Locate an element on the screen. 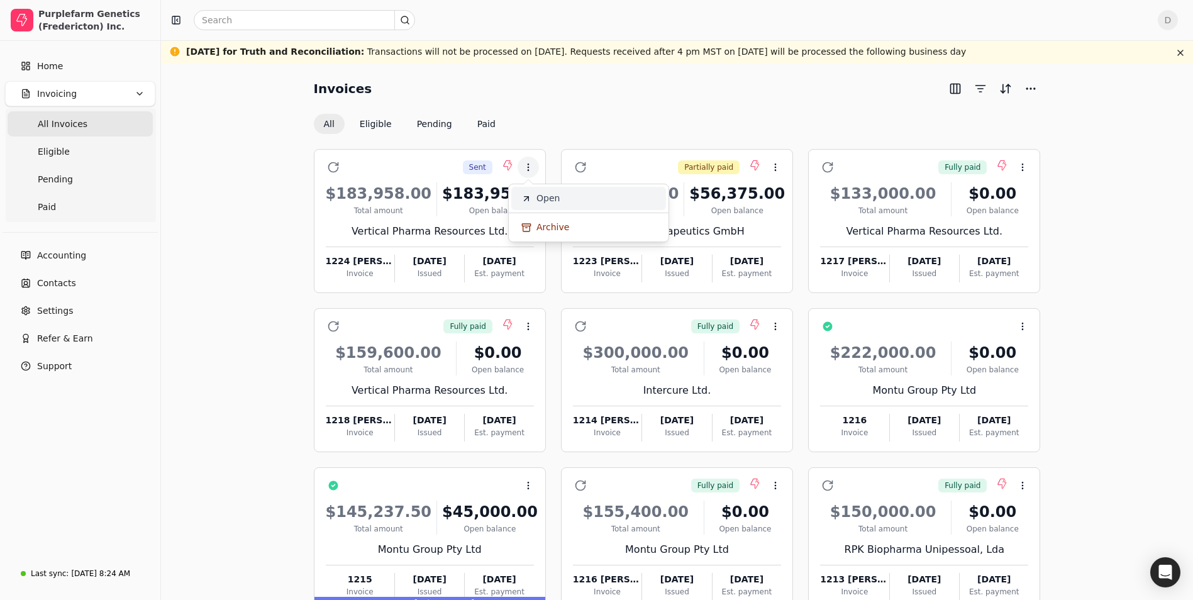 The image size is (1193, 600). button: Refer & Earn is located at coordinates (80, 338).